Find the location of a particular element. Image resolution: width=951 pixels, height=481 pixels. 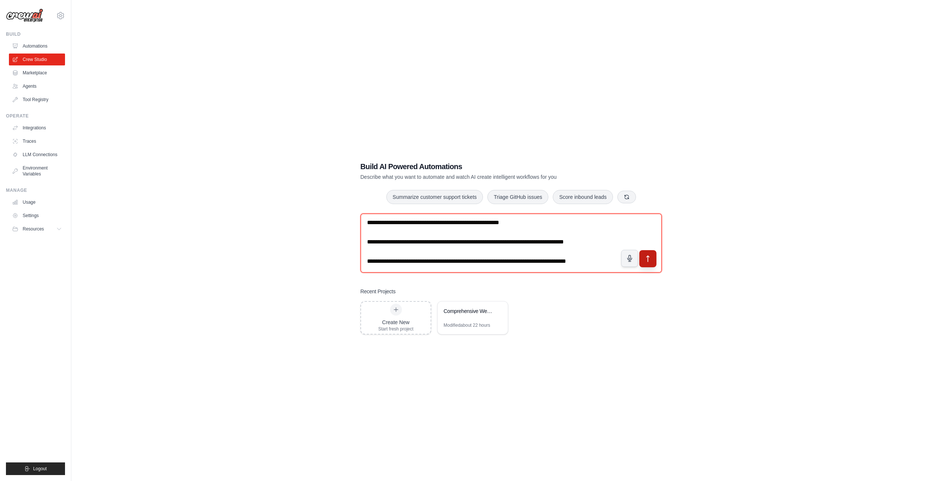

h1: Build AI Powered Automations is located at coordinates (485, 167).